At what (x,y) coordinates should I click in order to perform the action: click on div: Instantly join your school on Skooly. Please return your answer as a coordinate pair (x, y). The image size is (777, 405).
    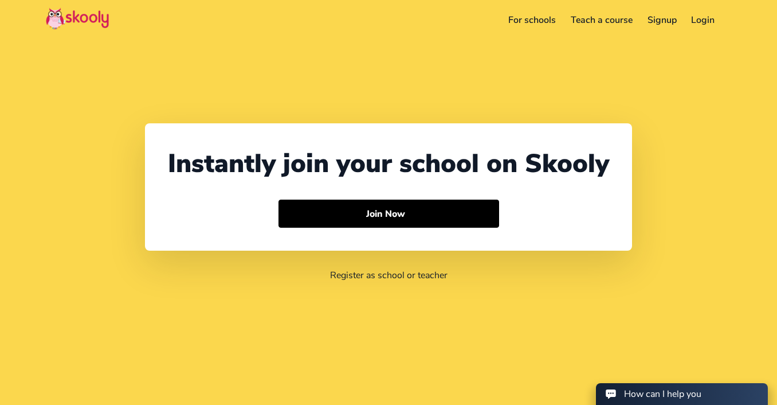
    Looking at the image, I should click on (389, 163).